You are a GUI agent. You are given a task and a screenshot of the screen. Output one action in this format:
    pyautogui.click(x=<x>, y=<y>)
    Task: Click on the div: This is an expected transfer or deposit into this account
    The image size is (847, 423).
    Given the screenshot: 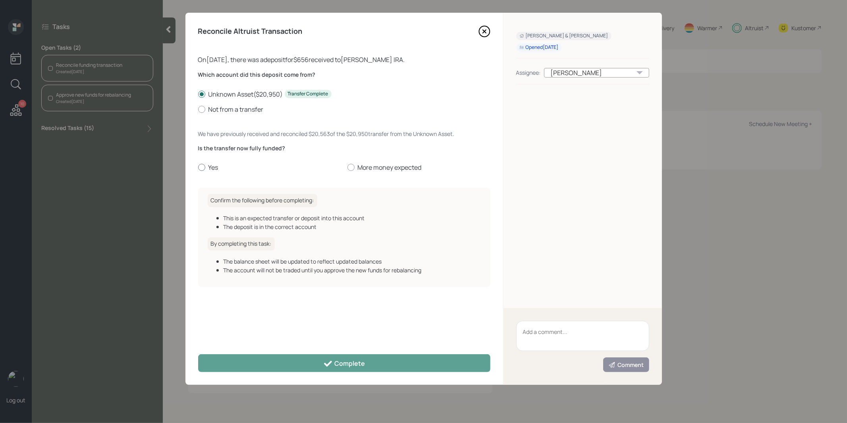 What is the action you would take?
    pyautogui.click(x=352, y=218)
    